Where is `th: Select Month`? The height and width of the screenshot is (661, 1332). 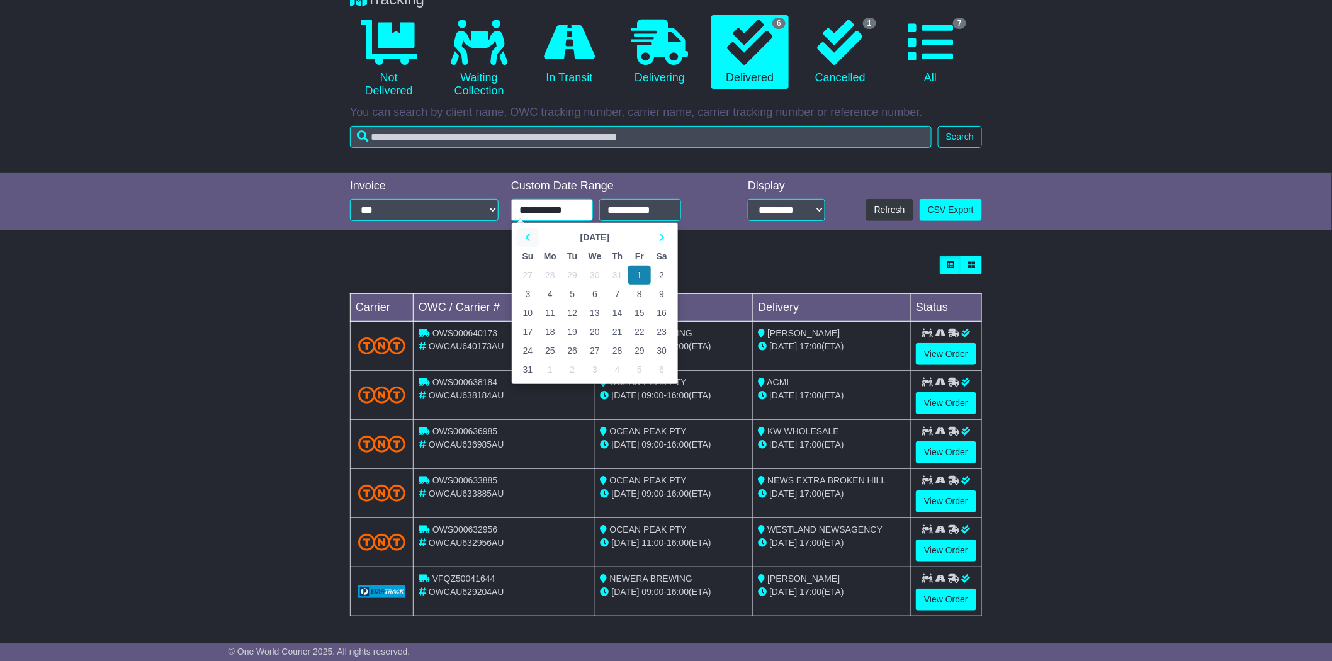
th: Select Month is located at coordinates (594, 237).